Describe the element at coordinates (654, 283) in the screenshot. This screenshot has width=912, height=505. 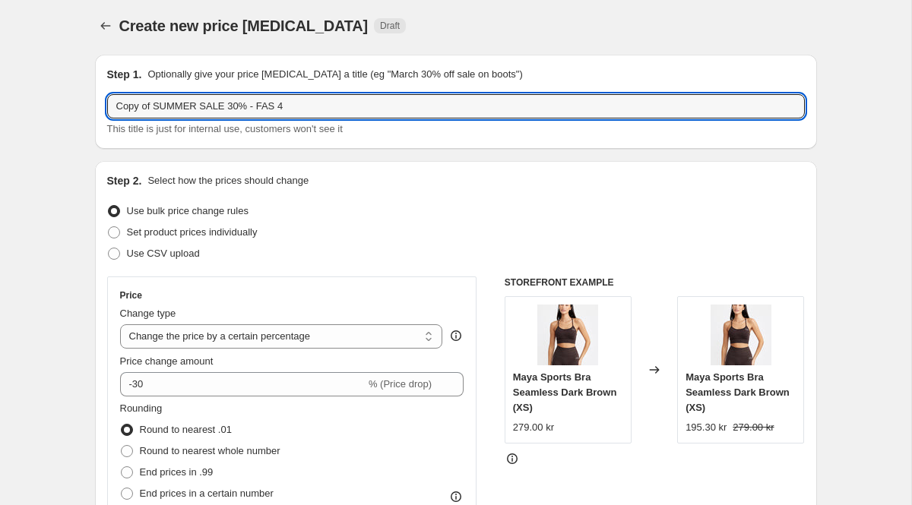
I see `h6: STOREFRONT EXAMPLE` at that location.